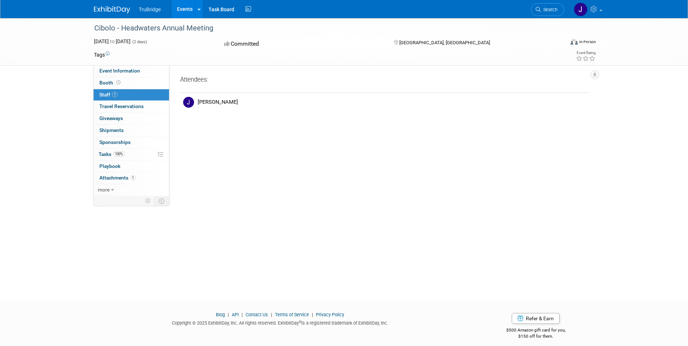 The image size is (688, 346). I want to click on a: Refer & Earn, so click(536, 319).